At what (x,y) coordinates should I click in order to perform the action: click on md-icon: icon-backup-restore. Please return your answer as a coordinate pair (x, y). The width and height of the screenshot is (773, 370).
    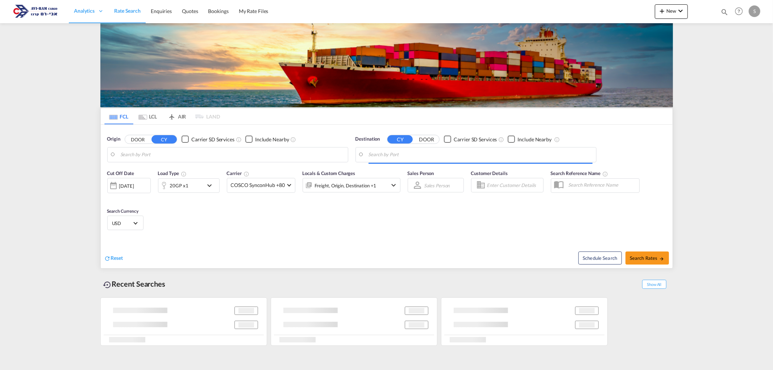
    Looking at the image, I should click on (108, 285).